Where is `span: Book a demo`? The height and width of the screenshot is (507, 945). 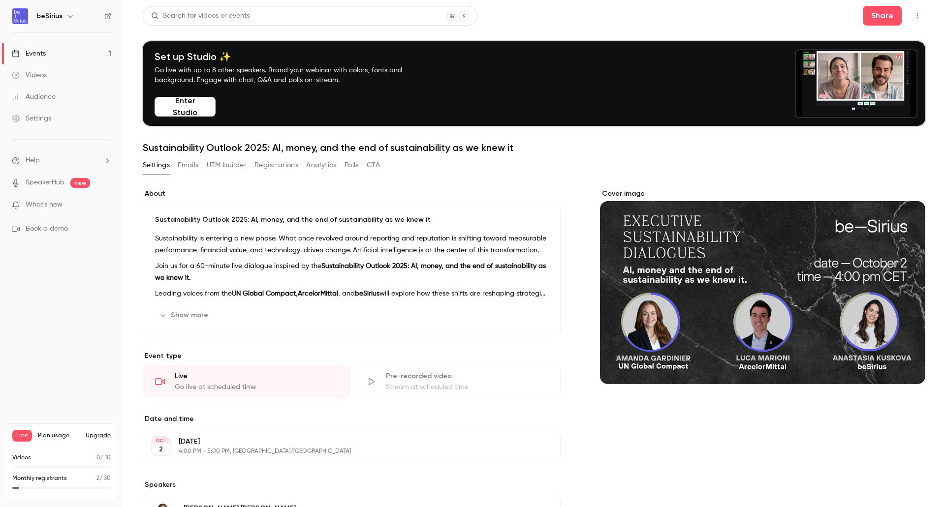
span: Book a demo is located at coordinates (47, 229).